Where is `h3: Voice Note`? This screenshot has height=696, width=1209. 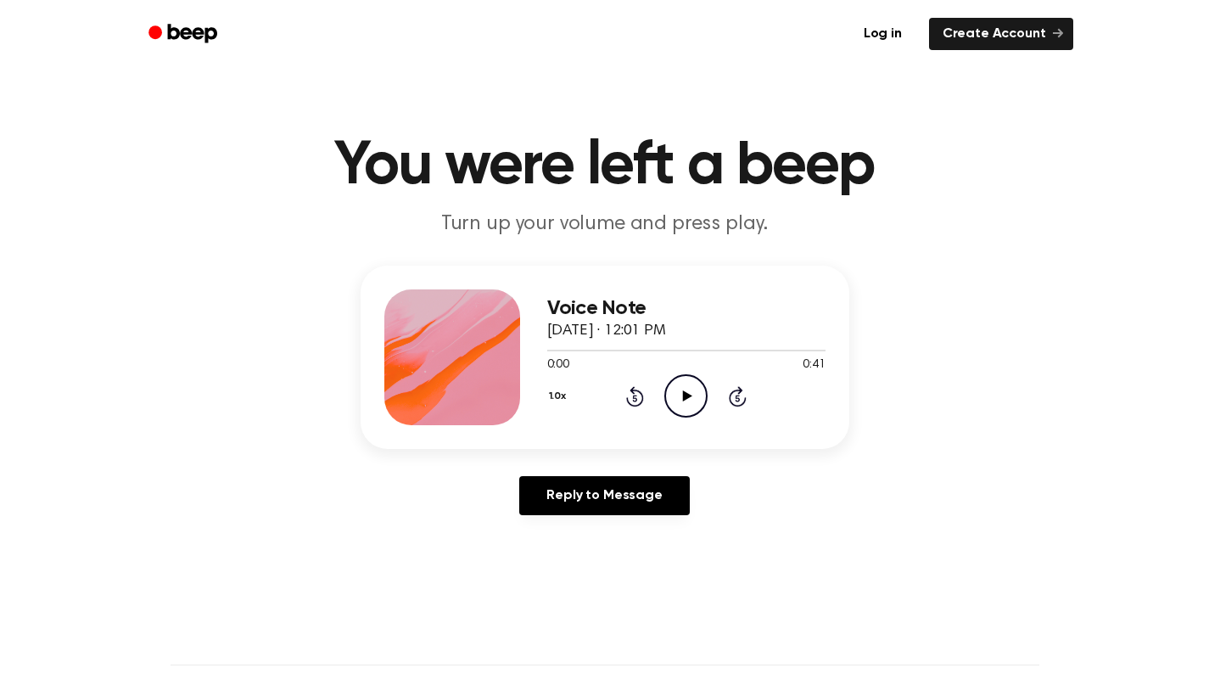
h3: Voice Note is located at coordinates (686, 308).